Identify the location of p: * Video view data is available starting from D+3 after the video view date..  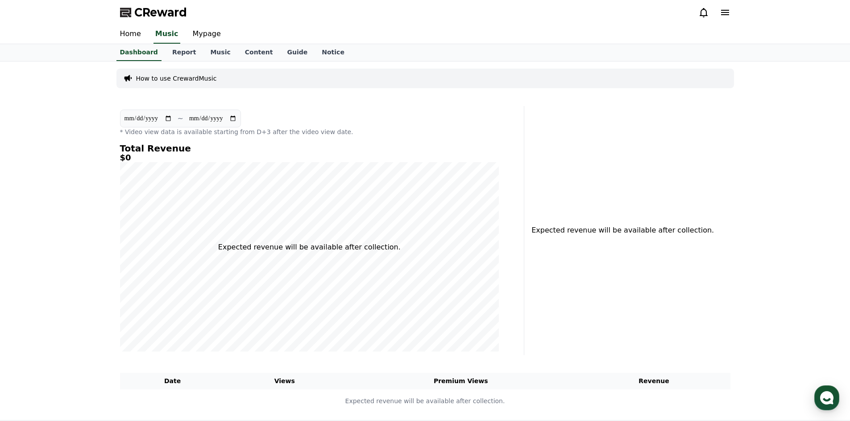
(310, 132).